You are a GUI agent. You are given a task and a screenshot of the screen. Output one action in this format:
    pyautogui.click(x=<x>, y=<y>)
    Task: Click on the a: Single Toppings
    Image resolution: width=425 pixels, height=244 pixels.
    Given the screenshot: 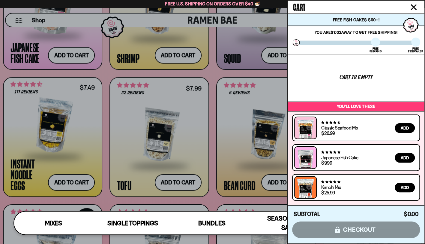 What is the action you would take?
    pyautogui.click(x=133, y=223)
    